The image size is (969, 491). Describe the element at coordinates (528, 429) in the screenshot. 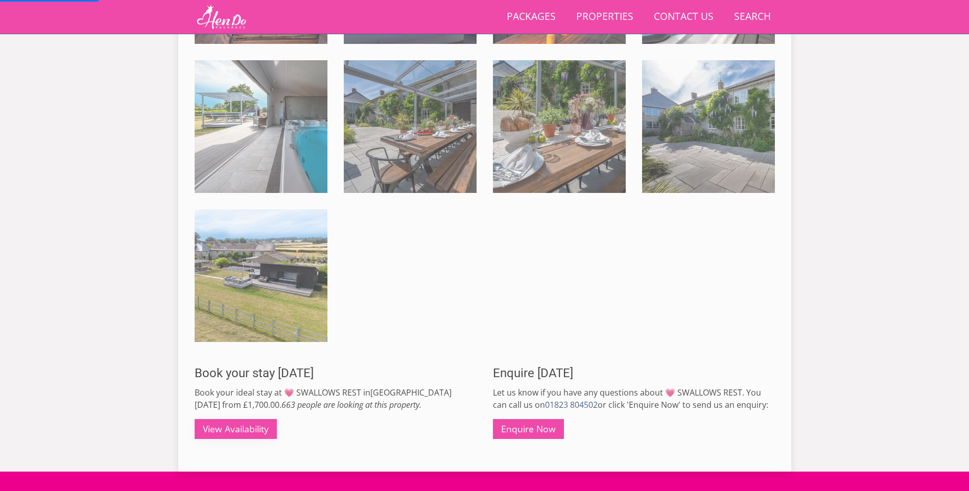

I see `a: Enquire Now` at that location.